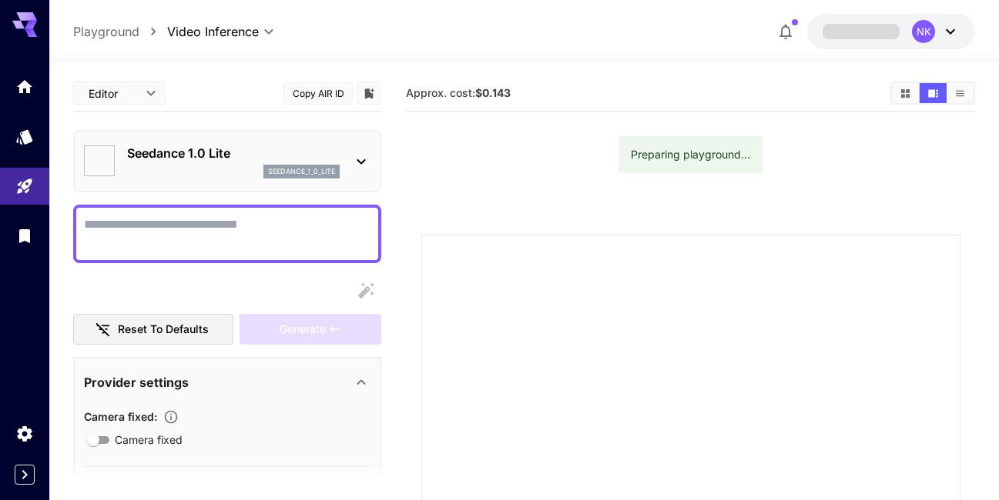 This screenshot has height=500, width=999. What do you see at coordinates (112, 93) in the screenshot?
I see `span: Editor` at bounding box center [112, 93].